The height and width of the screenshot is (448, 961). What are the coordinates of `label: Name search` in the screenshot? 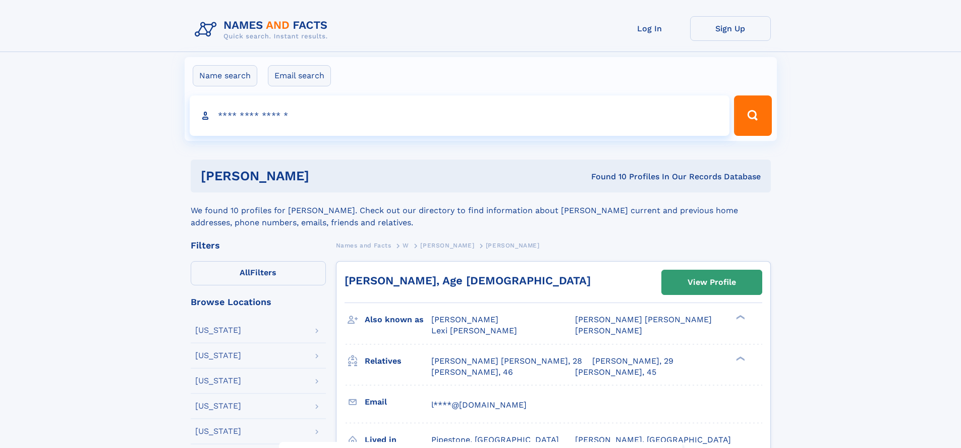 It's located at (225, 76).